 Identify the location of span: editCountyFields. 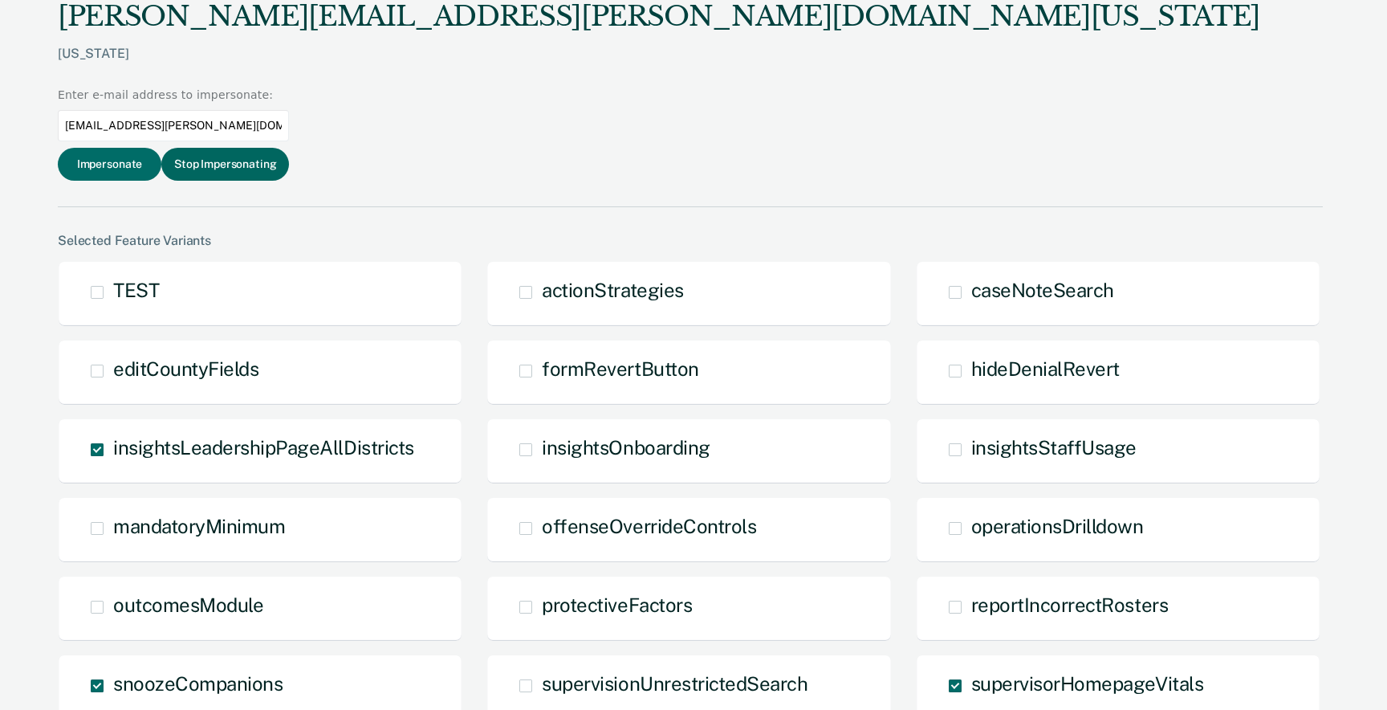
(185, 368).